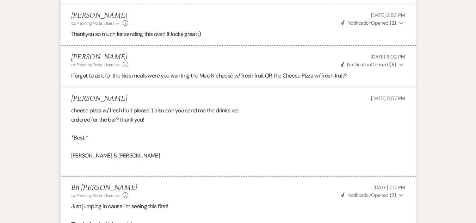  I want to click on p: Just jumping in cause I'm seeing this first!, so click(238, 206).